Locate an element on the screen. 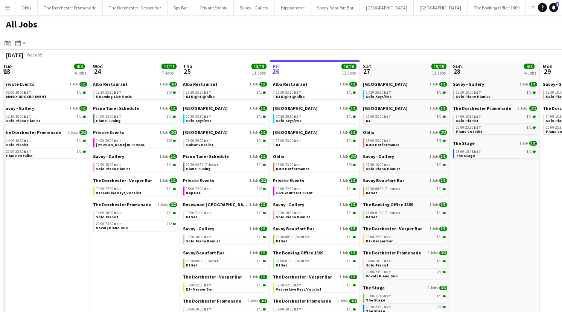  span: 20:00-23:30 is located at coordinates (18, 152).